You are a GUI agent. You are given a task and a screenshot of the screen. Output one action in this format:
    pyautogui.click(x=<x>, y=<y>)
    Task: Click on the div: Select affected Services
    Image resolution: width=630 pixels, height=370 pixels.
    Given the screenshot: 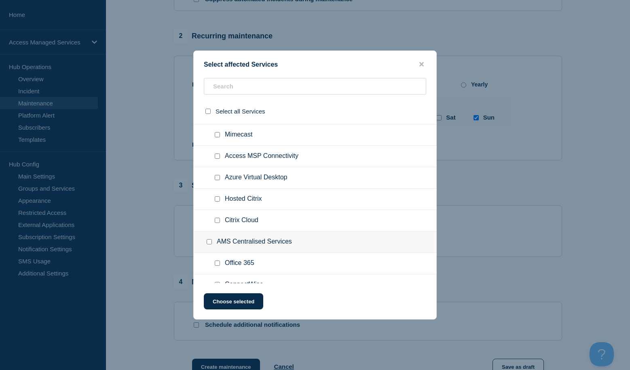 What is the action you would take?
    pyautogui.click(x=315, y=64)
    